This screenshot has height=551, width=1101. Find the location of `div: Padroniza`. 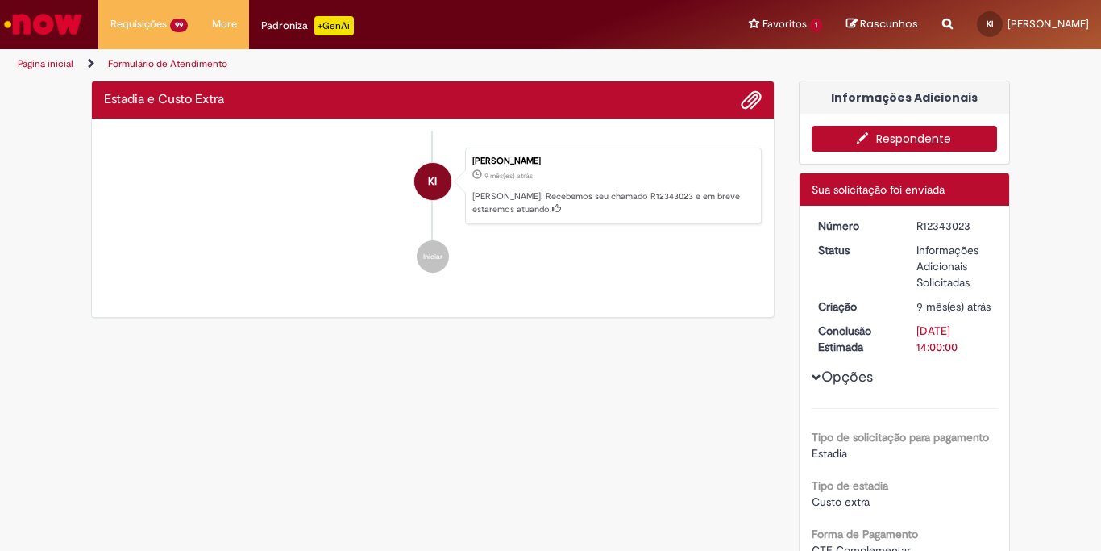

div: Padroniza is located at coordinates (307, 26).